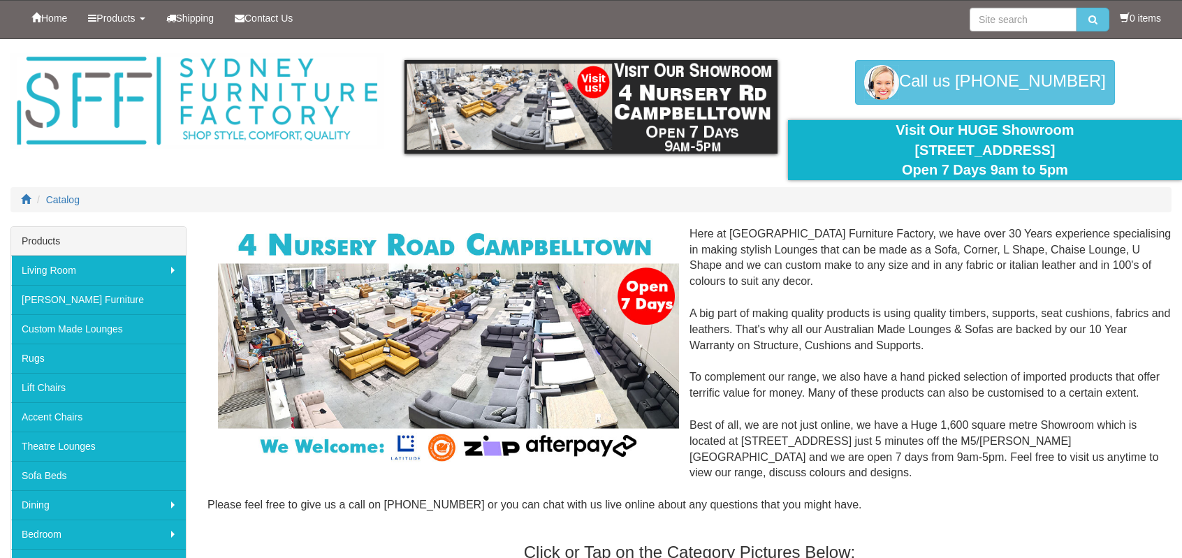  What do you see at coordinates (98, 358) in the screenshot?
I see `a: Rugs` at bounding box center [98, 358].